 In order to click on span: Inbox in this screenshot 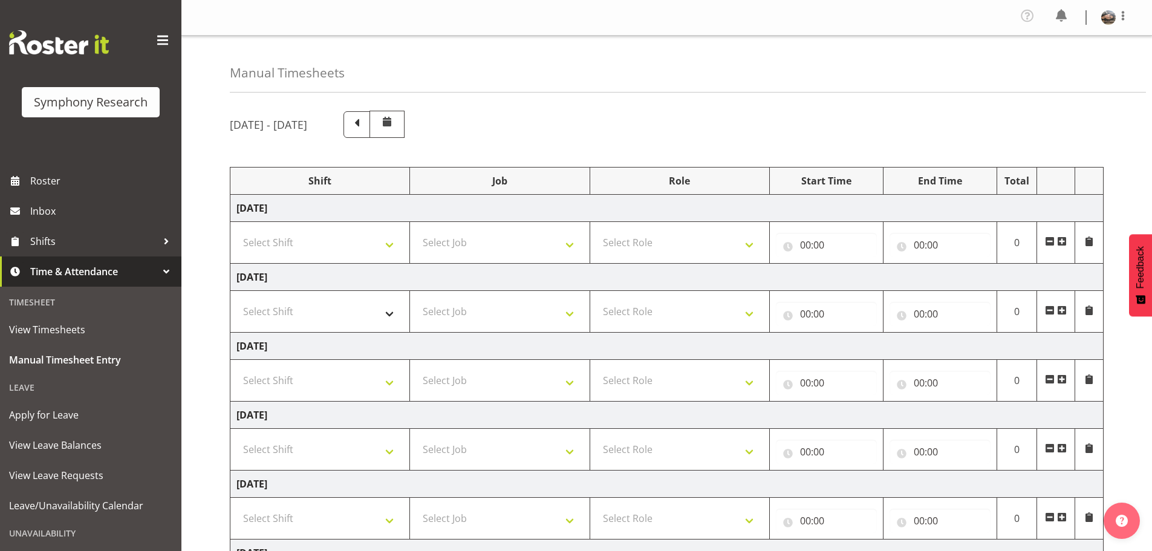, I will do `click(103, 211)`.